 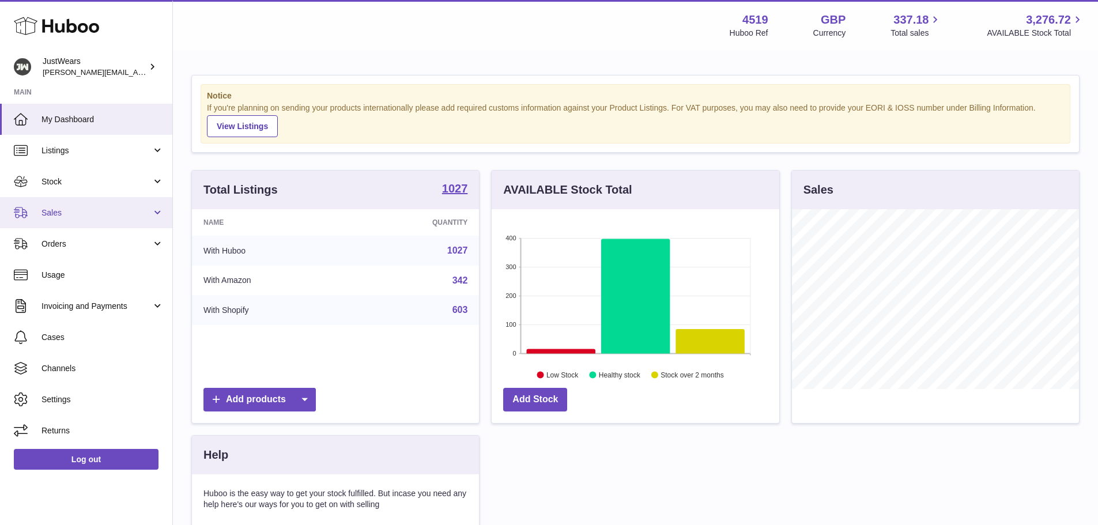 I want to click on h3: Sales, so click(x=819, y=190).